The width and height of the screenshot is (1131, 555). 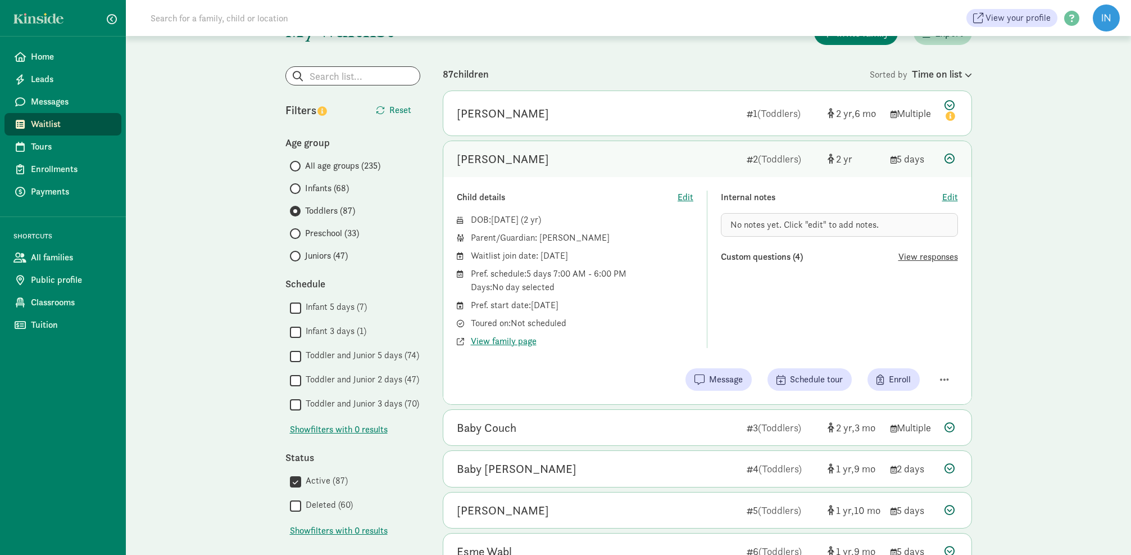 I want to click on span: Enrollments, so click(x=71, y=169).